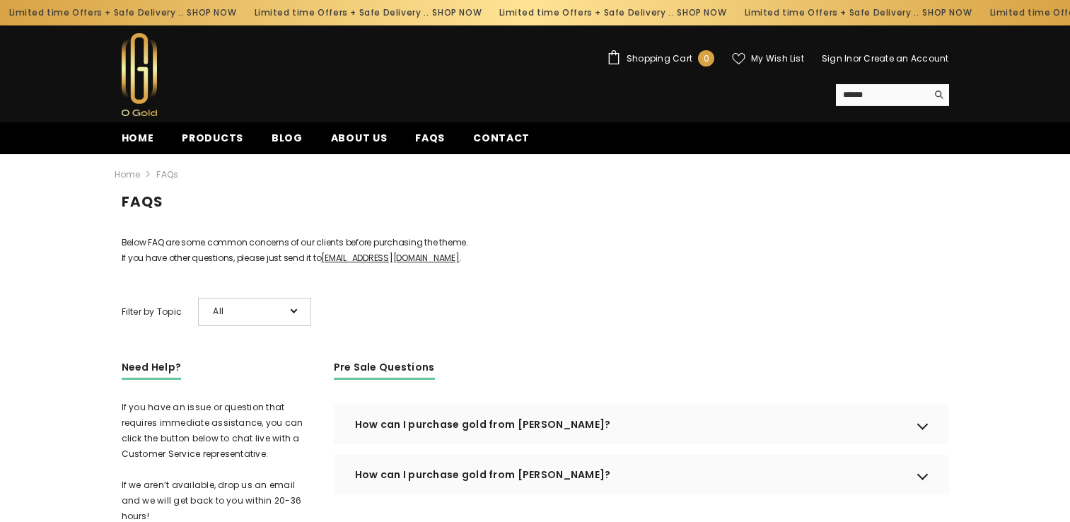 This screenshot has height=522, width=1070. What do you see at coordinates (139, 74) in the screenshot?
I see `img: Ogold Shop` at bounding box center [139, 74].